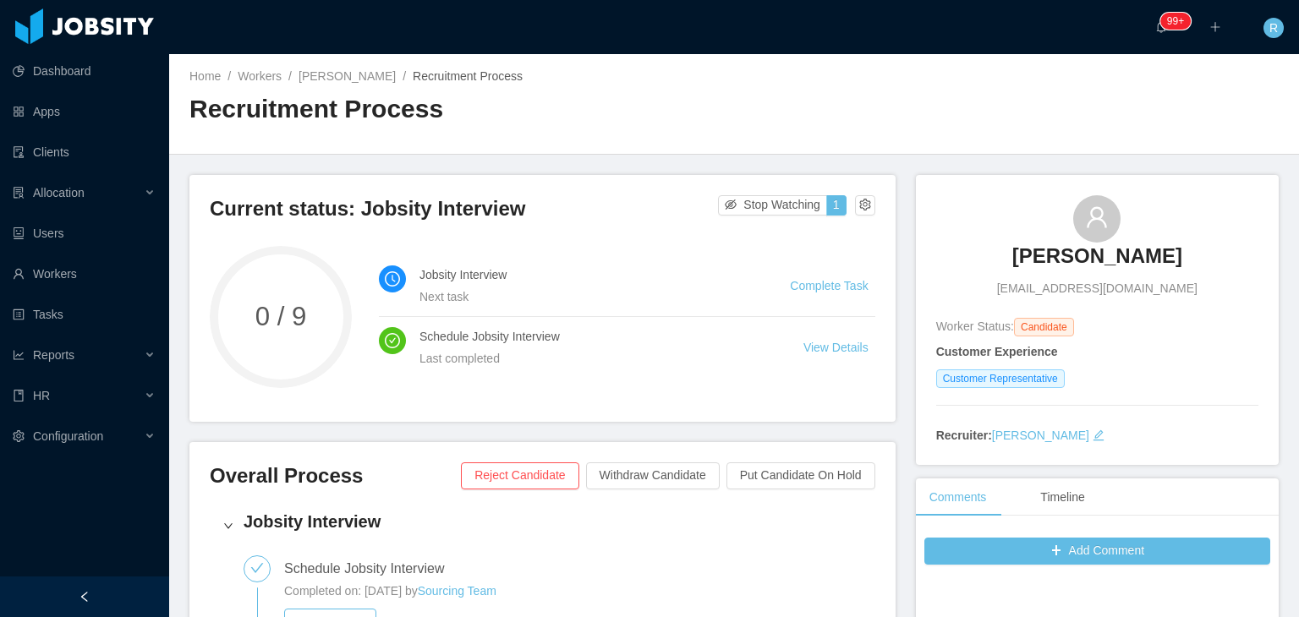 The height and width of the screenshot is (617, 1299). What do you see at coordinates (84, 274) in the screenshot?
I see `a: icon: userWorkers` at bounding box center [84, 274].